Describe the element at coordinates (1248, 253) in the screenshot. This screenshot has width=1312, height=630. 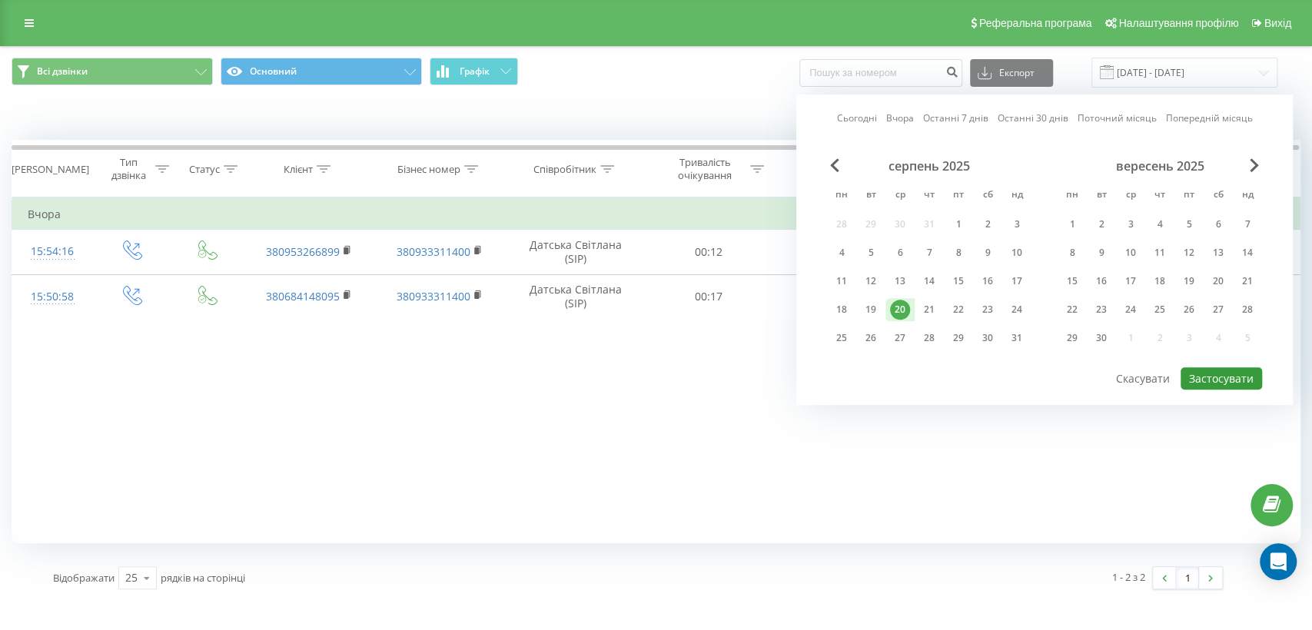
I see `div: нд 14 вер 2025 р.` at that location.